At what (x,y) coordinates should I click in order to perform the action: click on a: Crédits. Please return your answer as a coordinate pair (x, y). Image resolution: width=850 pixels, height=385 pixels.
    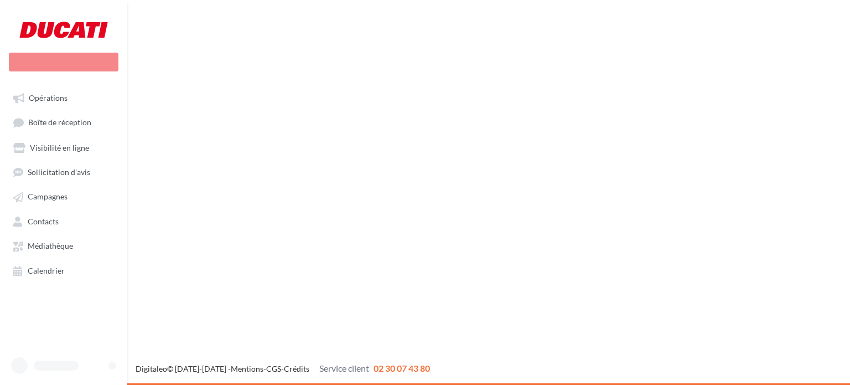
    Looking at the image, I should click on (297, 368).